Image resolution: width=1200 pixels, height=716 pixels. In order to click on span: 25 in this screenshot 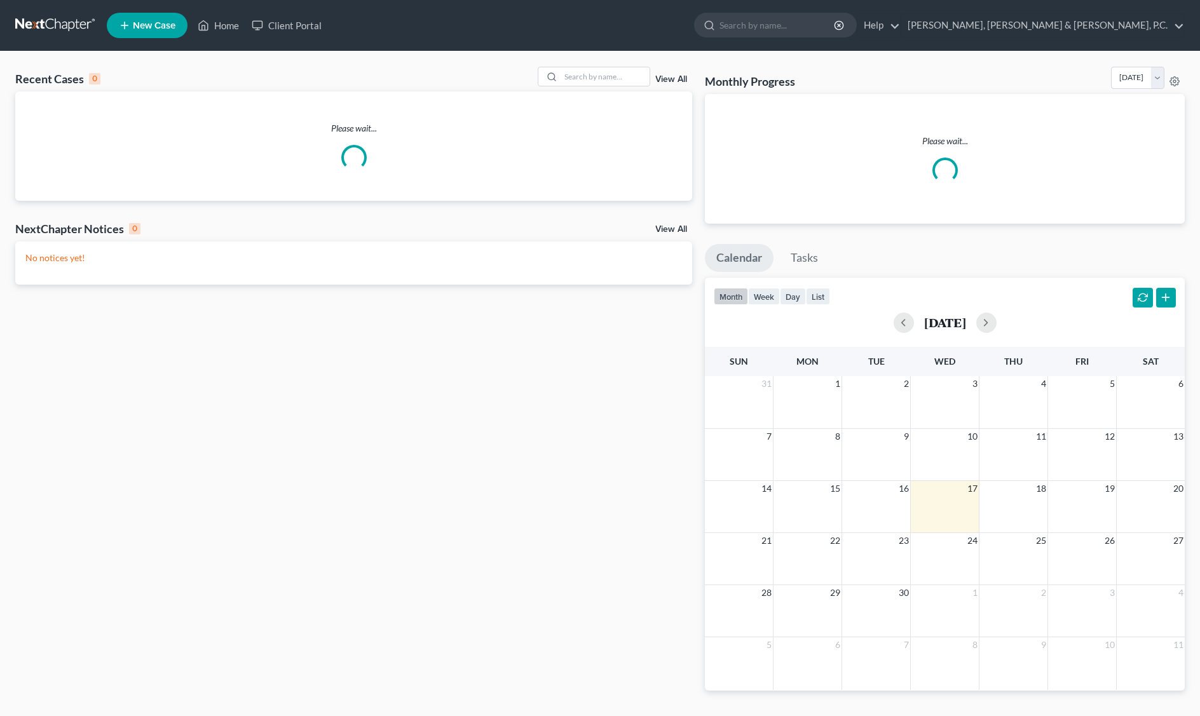, I will do `click(1041, 541)`.